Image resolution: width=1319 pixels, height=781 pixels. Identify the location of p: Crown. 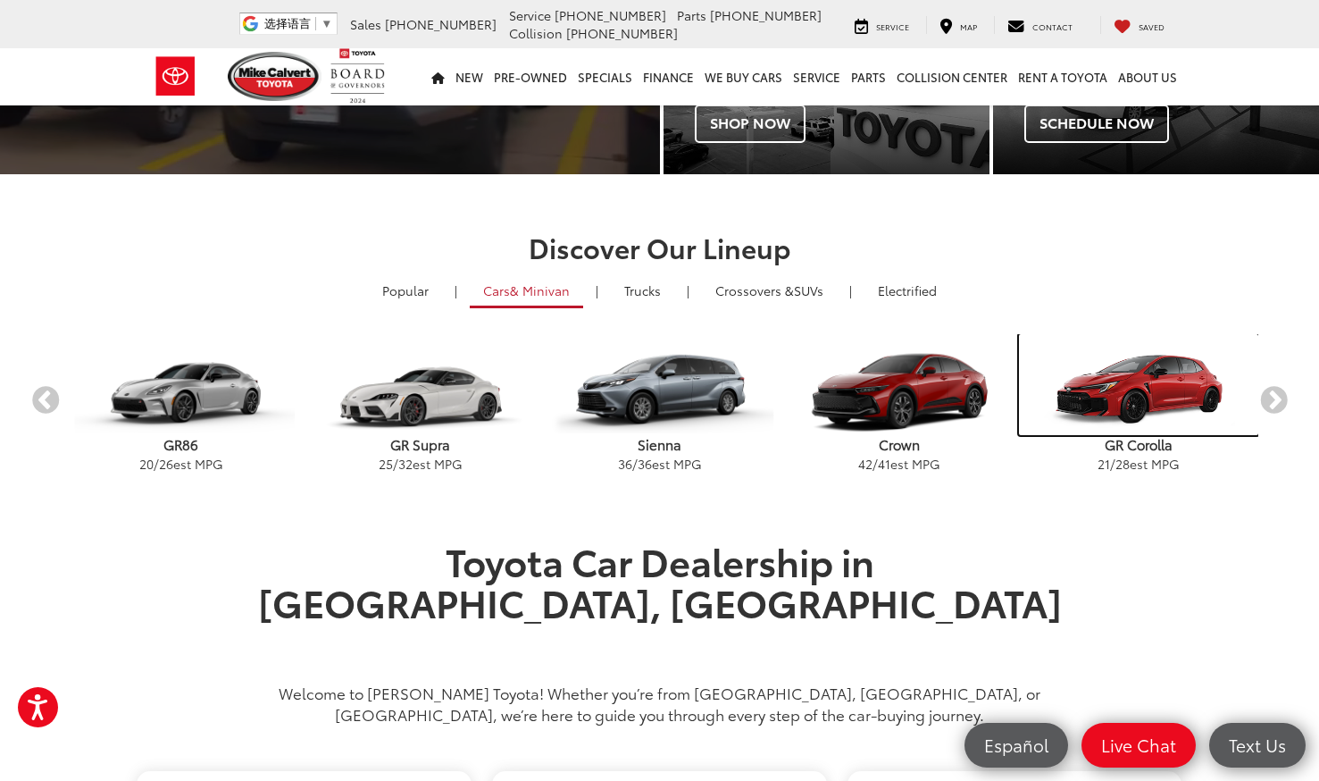
(900, 444).